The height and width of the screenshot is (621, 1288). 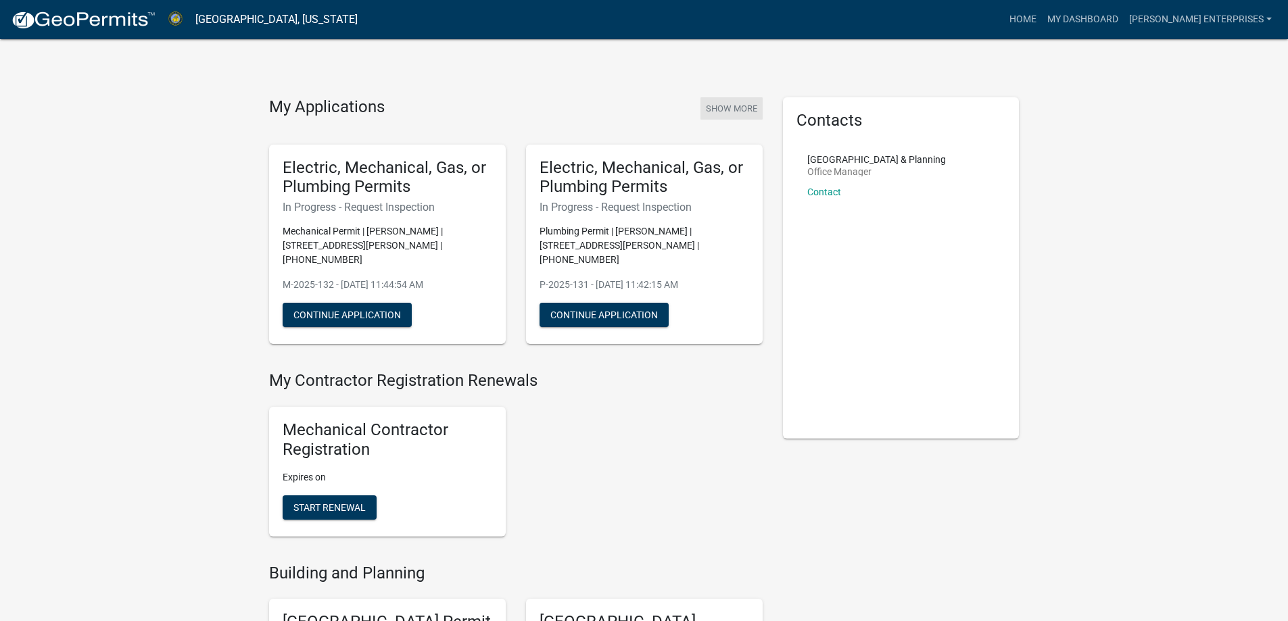 I want to click on span: Start Renewal, so click(x=329, y=507).